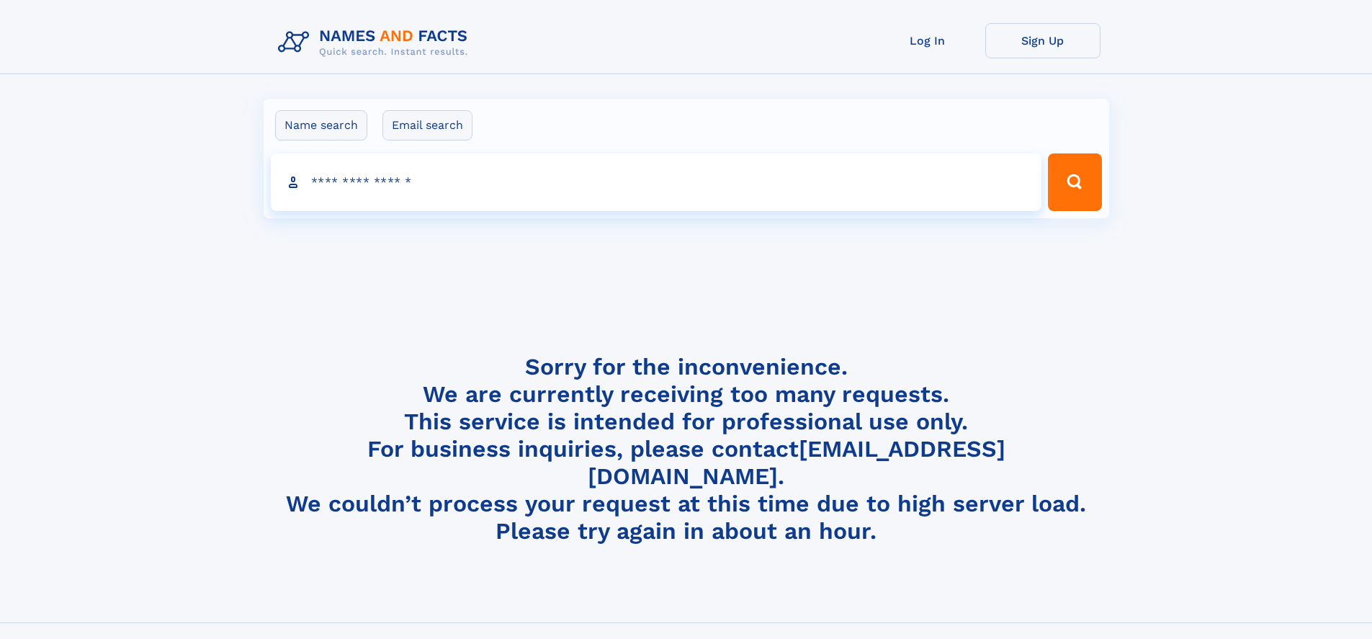 The width and height of the screenshot is (1372, 639). Describe the element at coordinates (656, 182) in the screenshot. I see `input: search input` at that location.